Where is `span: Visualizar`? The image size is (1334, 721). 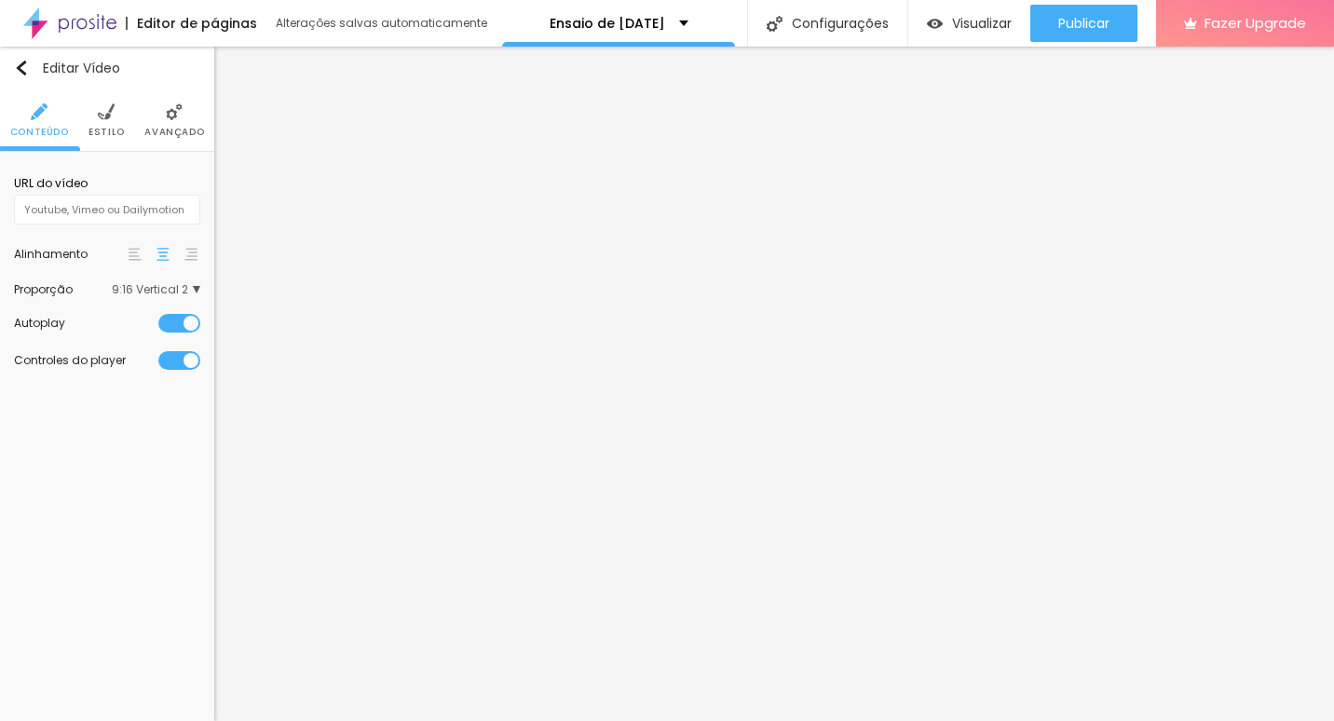 span: Visualizar is located at coordinates (982, 23).